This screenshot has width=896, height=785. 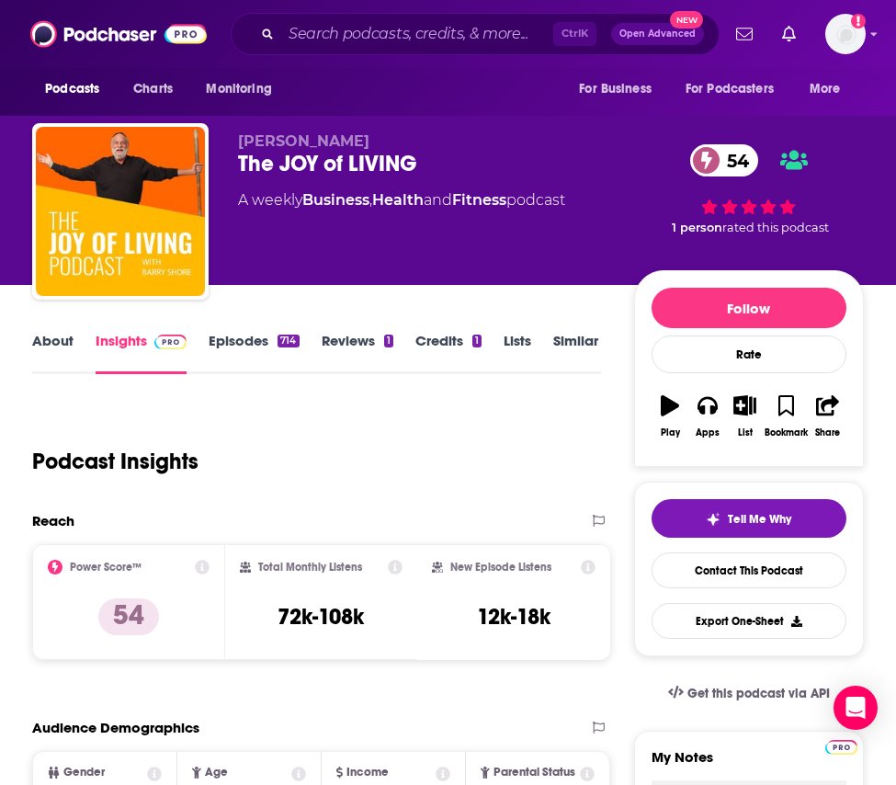 I want to click on button: Open AdvancedNew, so click(x=657, y=34).